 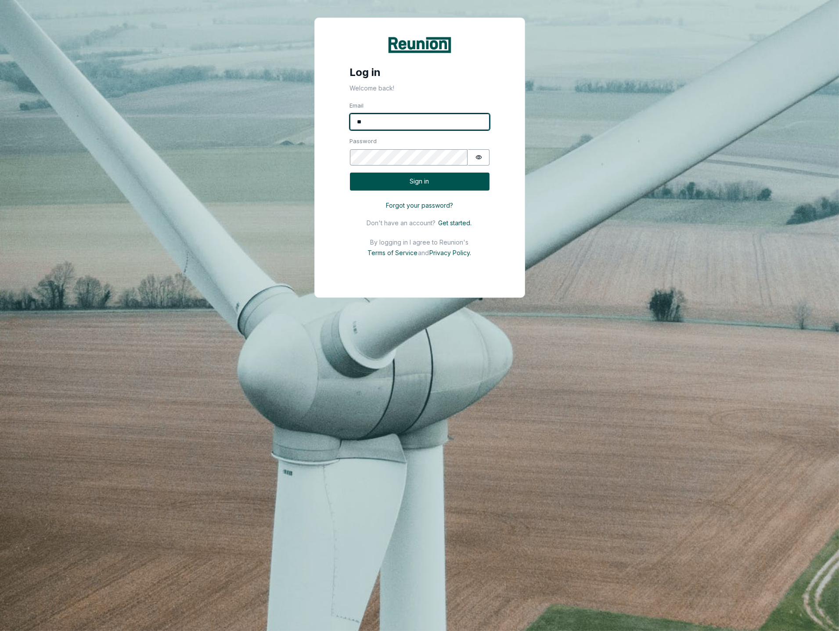 What do you see at coordinates (420, 141) in the screenshot?
I see `label: Password` at bounding box center [420, 141].